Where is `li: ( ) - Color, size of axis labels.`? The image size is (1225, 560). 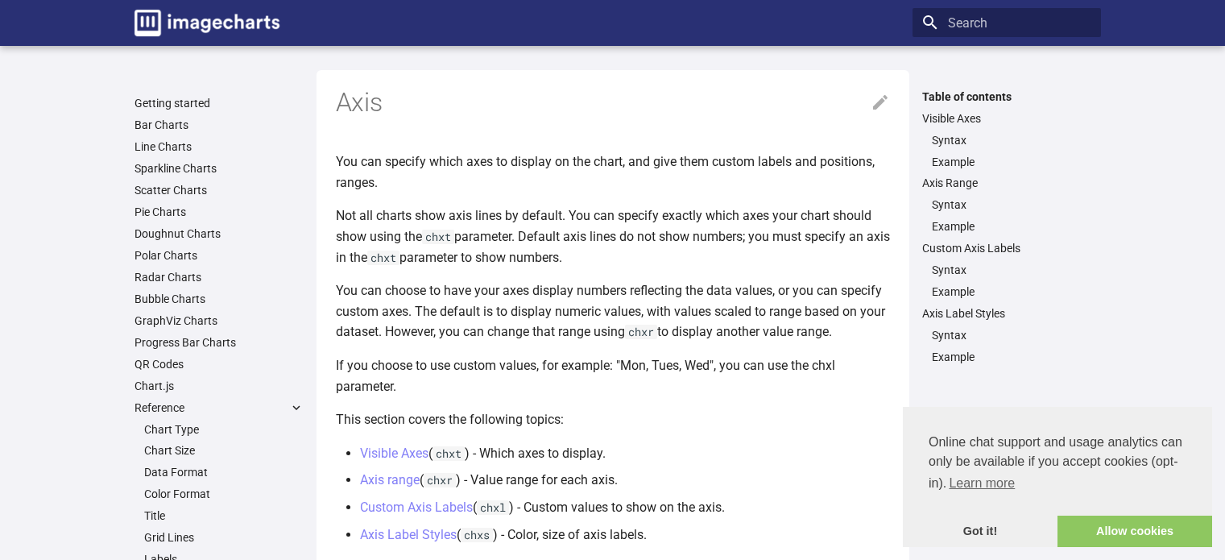
li: ( ) - Color, size of axis labels. is located at coordinates (625, 535).